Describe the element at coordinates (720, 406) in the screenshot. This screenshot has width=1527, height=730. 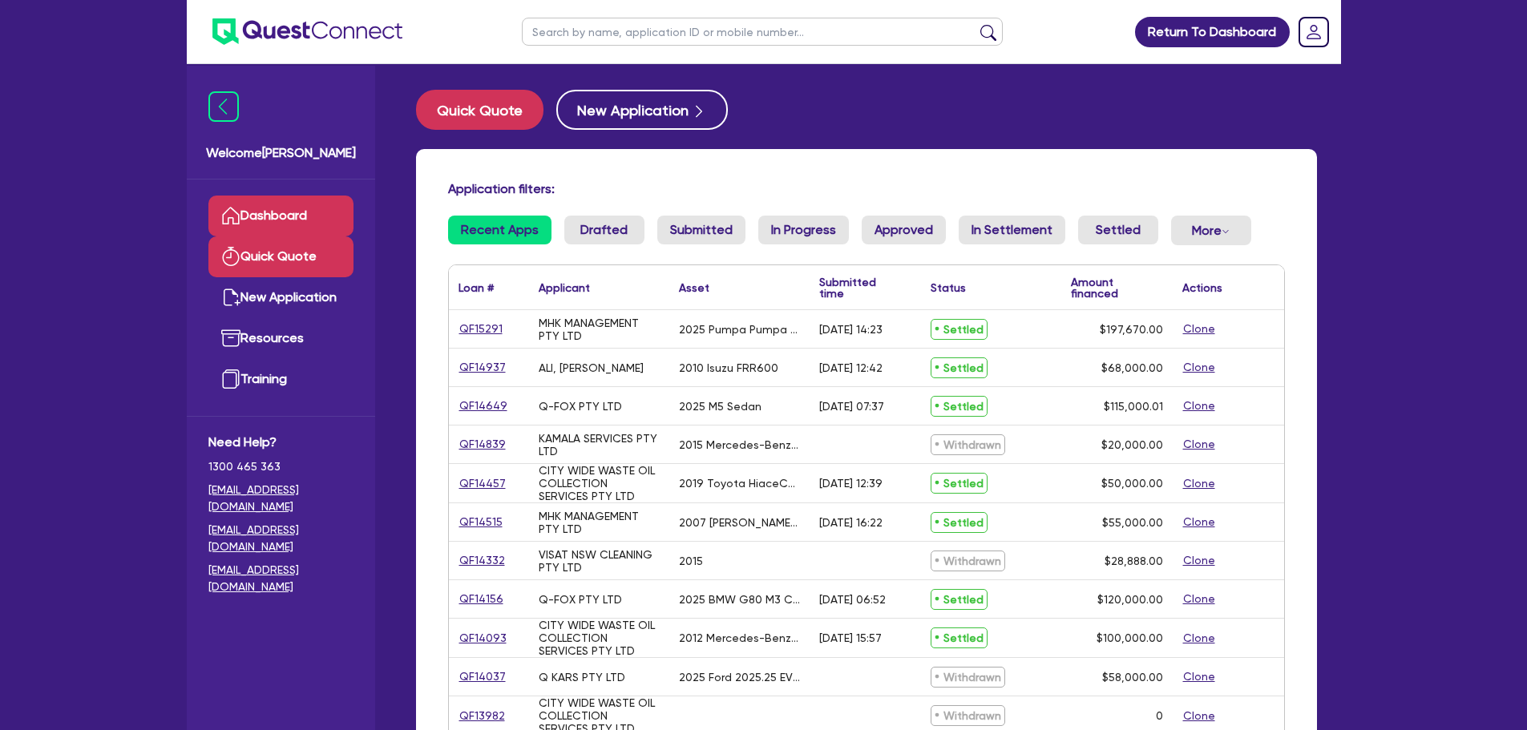
I see `div: 2025 M5 Sedan` at that location.